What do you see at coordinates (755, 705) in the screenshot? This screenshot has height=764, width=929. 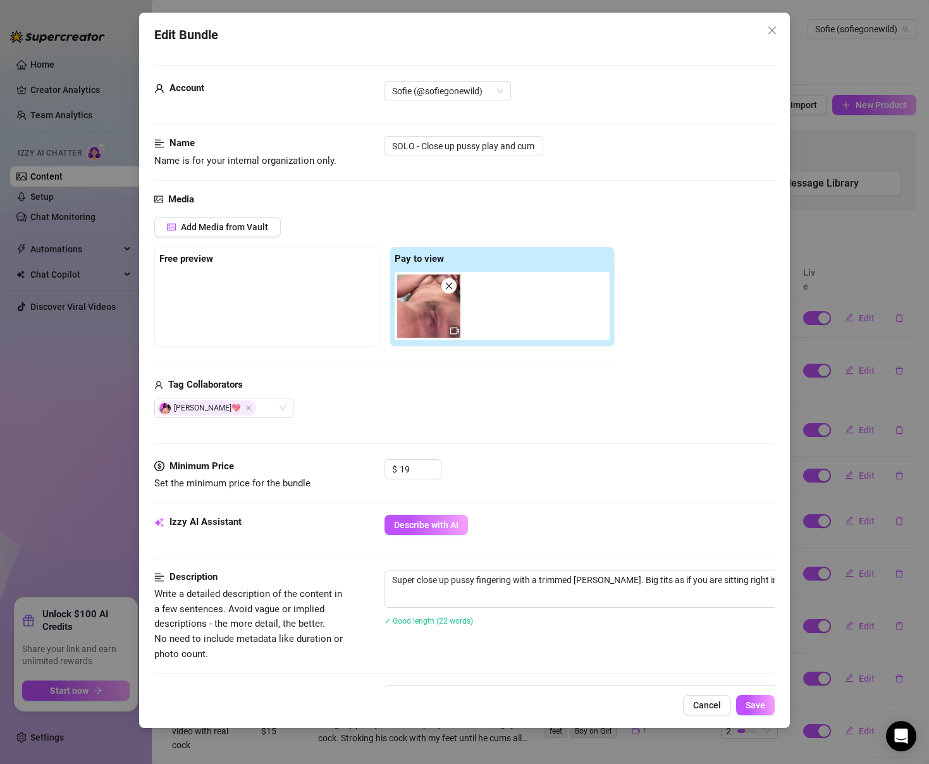 I see `span: Save` at bounding box center [755, 705].